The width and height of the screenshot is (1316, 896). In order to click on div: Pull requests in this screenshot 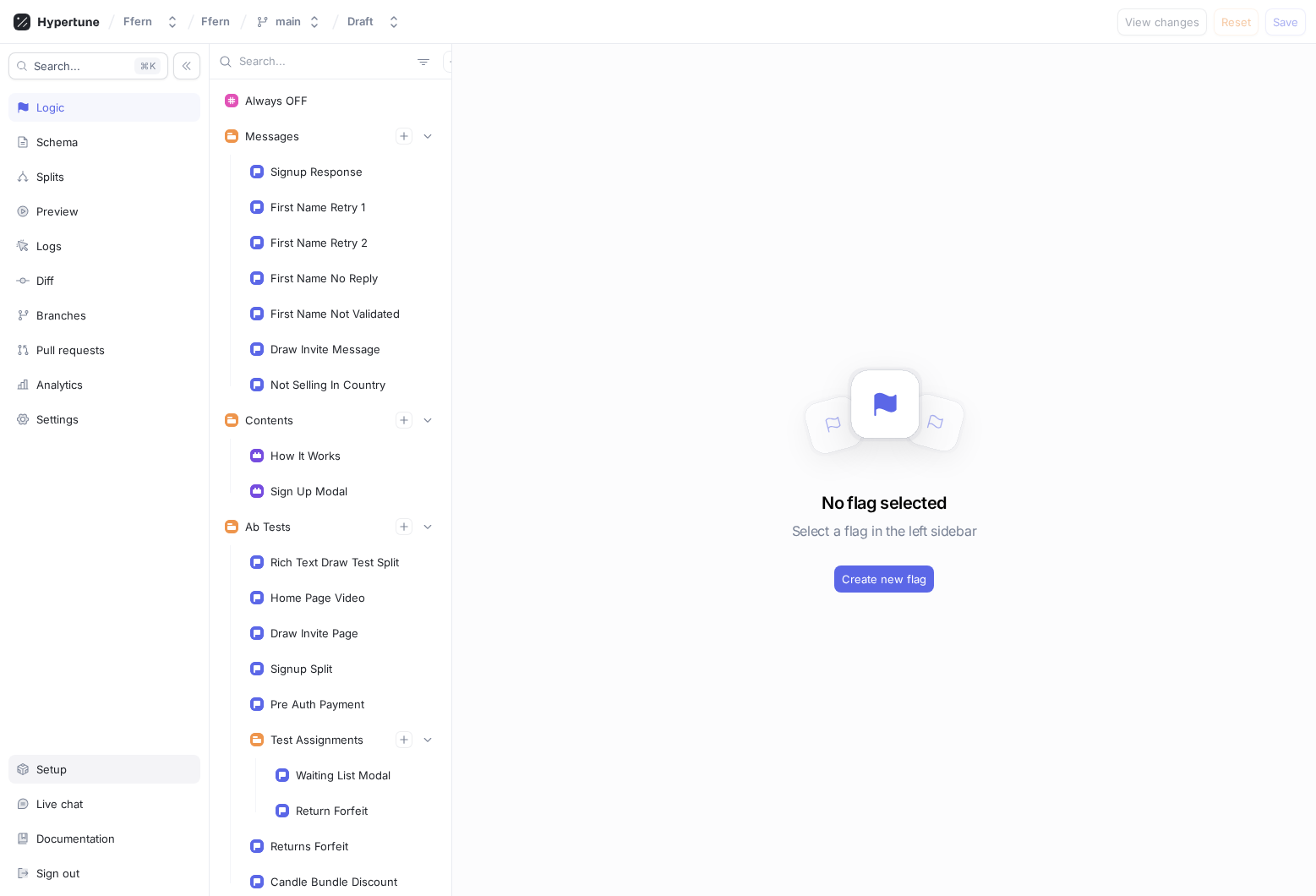, I will do `click(70, 350)`.